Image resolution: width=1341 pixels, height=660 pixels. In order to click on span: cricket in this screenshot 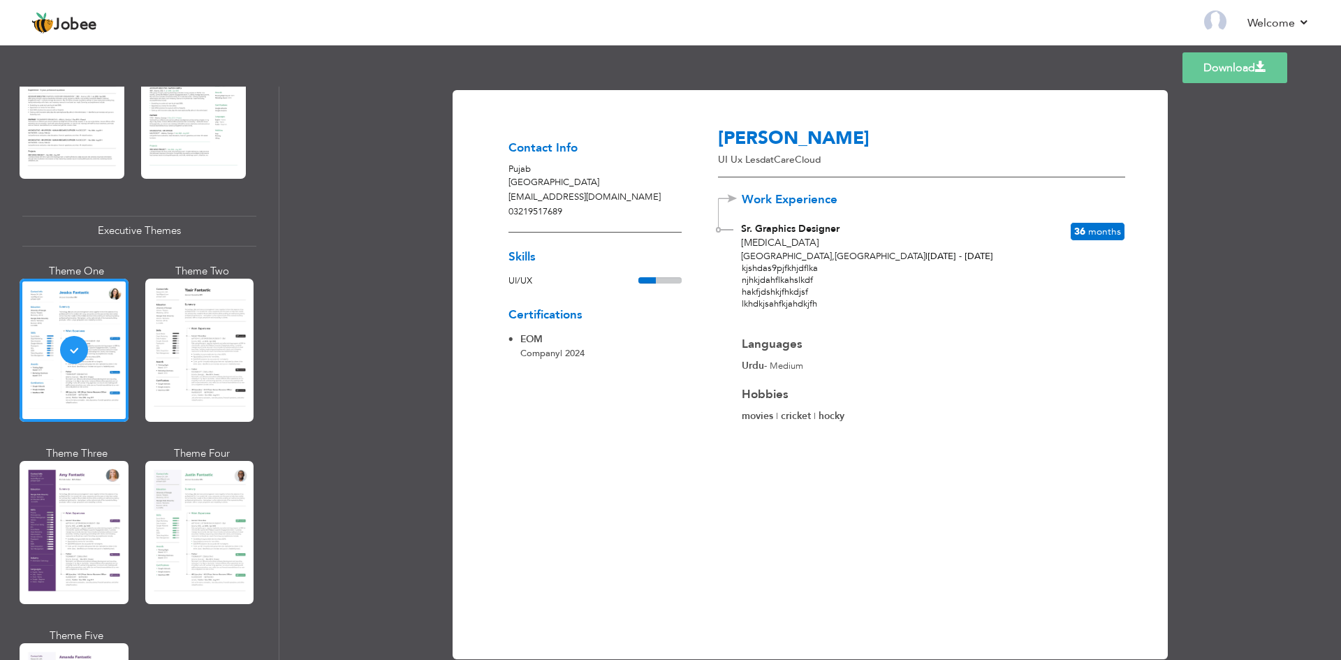, I will do `click(795, 415)`.